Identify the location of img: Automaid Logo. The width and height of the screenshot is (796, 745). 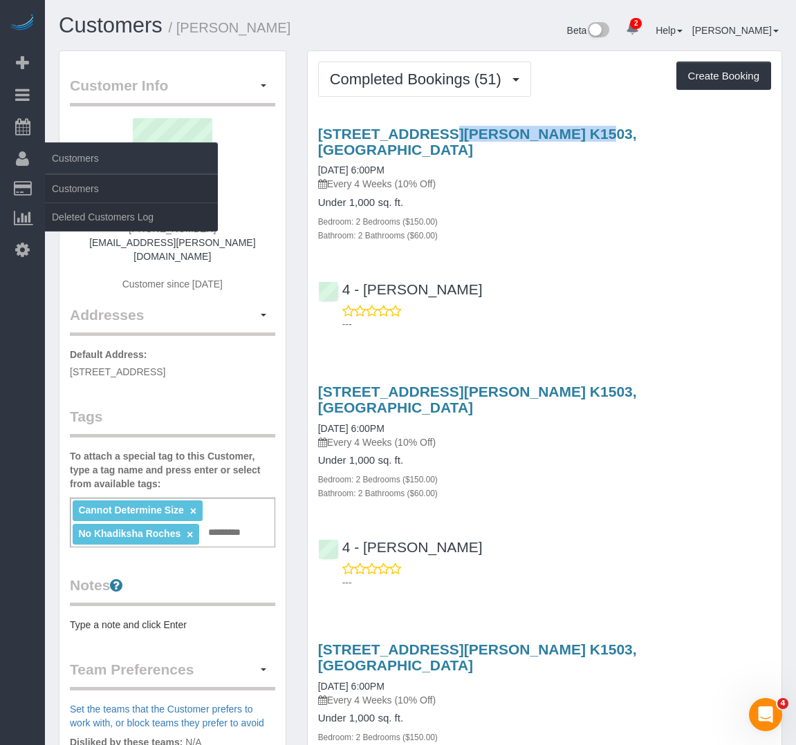
(22, 24).